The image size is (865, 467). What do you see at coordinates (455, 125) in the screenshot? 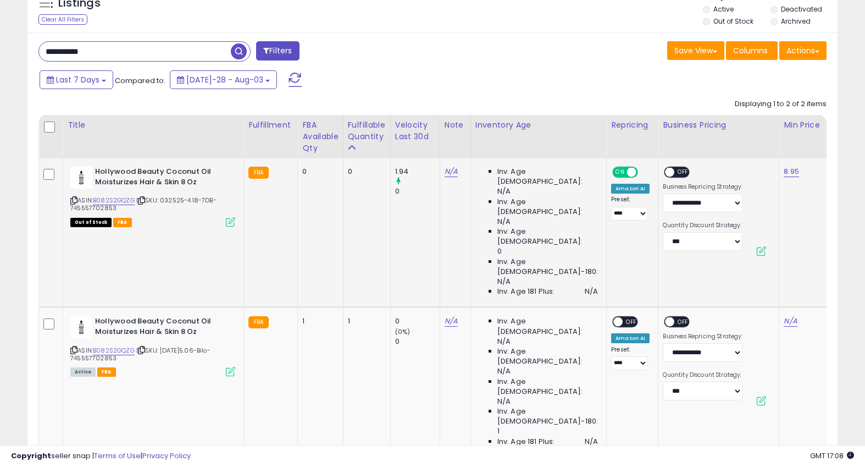
I see `div: Note` at bounding box center [455, 125].